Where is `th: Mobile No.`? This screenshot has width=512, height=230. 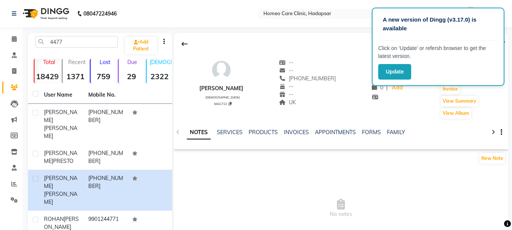 th: Mobile No. is located at coordinates (106, 95).